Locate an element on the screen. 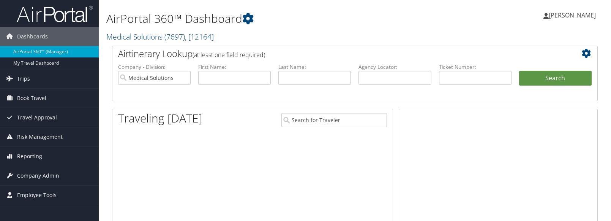  span: Company Admin is located at coordinates (38, 175).